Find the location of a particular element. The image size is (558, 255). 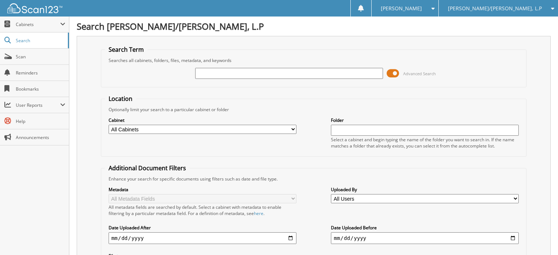

span: Search is located at coordinates (40, 40).